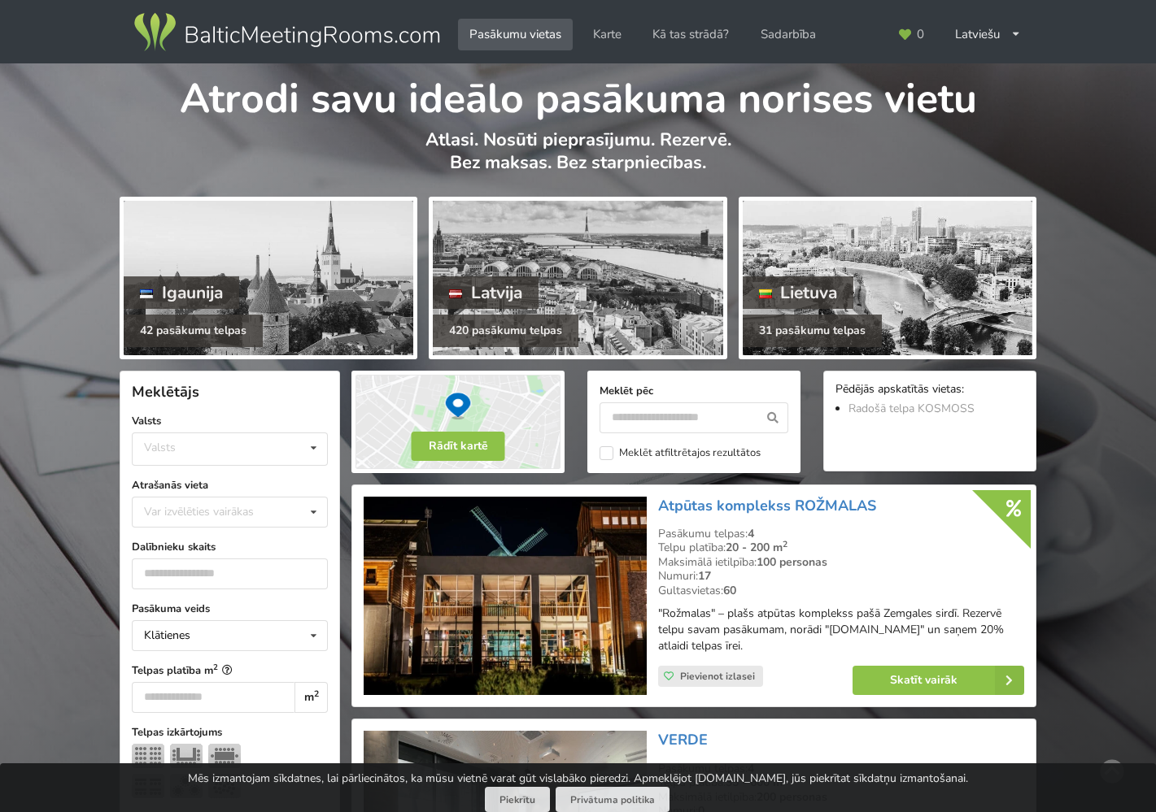 The height and width of the screenshot is (812, 1156). What do you see at coordinates (930, 390) in the screenshot?
I see `div: Pēdējās apskatītās vietas:` at bounding box center [930, 390].